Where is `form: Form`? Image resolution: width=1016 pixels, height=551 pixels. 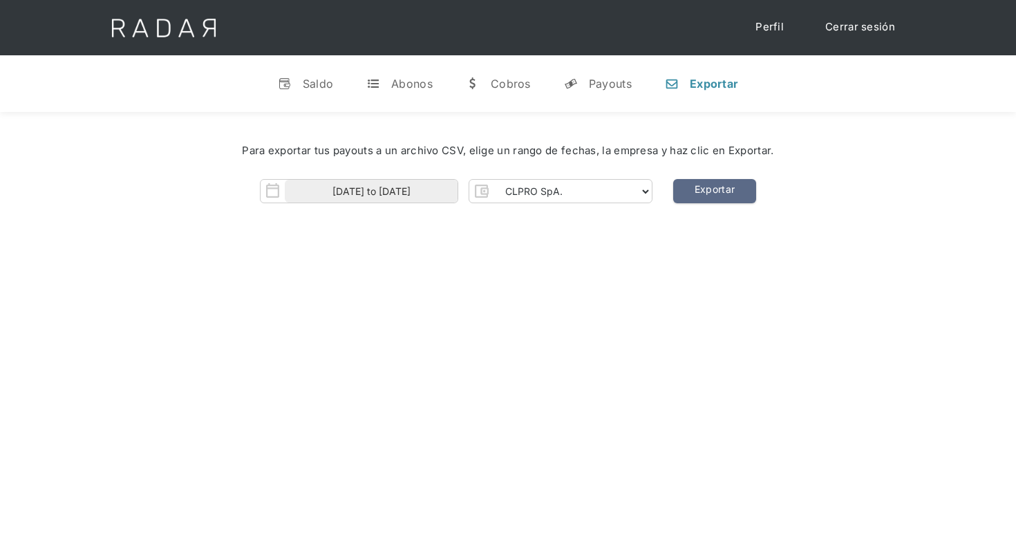 form: Form is located at coordinates (456, 191).